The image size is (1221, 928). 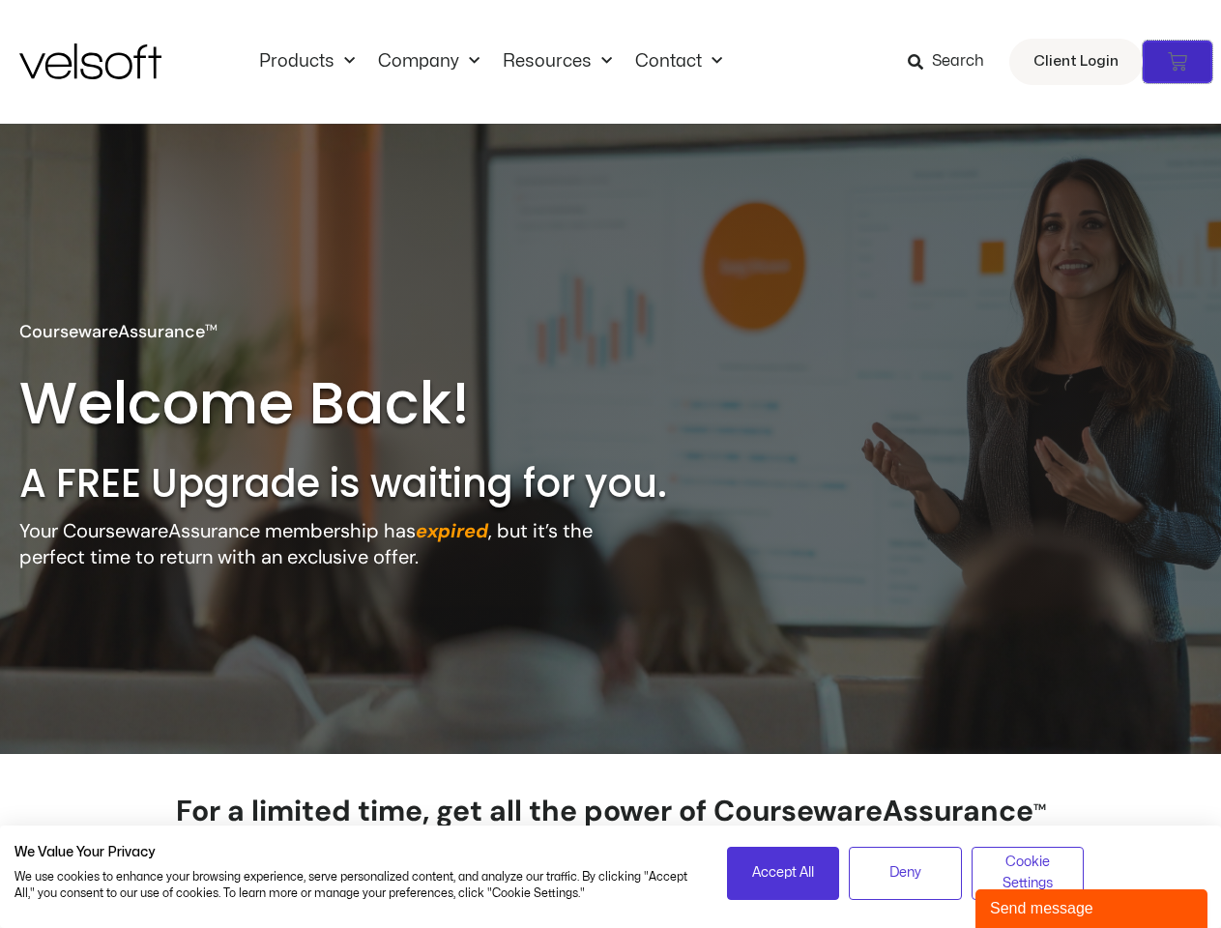 I want to click on strong: For a limited time, get all the power of CoursewareAssurance, so click(x=611, y=829).